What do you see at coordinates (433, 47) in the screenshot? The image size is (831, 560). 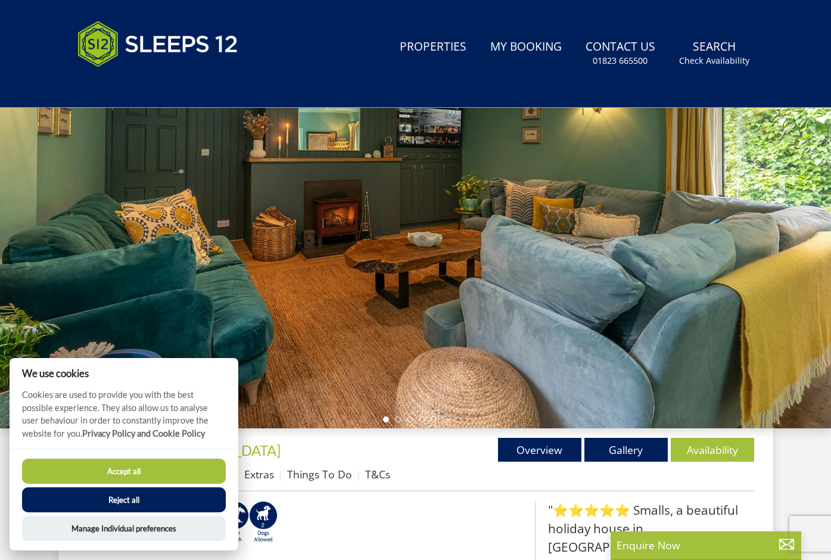 I see `a: Properties` at bounding box center [433, 47].